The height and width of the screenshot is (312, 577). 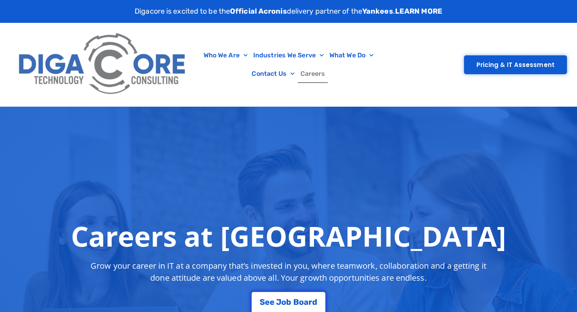 What do you see at coordinates (288, 55) in the screenshot?
I see `a: Industries We Serve` at bounding box center [288, 55].